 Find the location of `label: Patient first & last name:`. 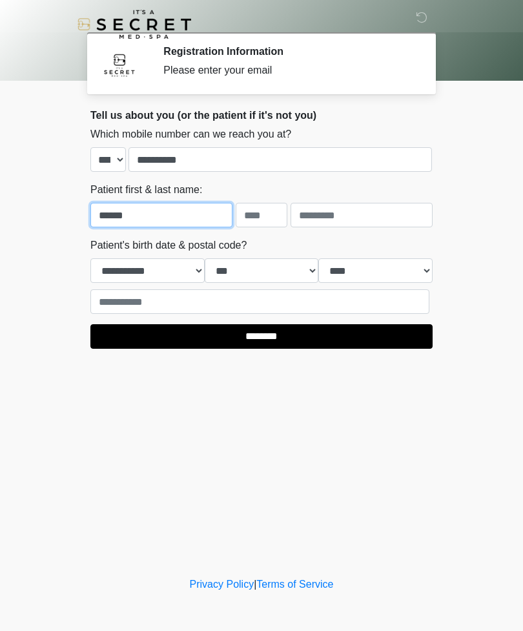

label: Patient first & last name: is located at coordinates (146, 190).